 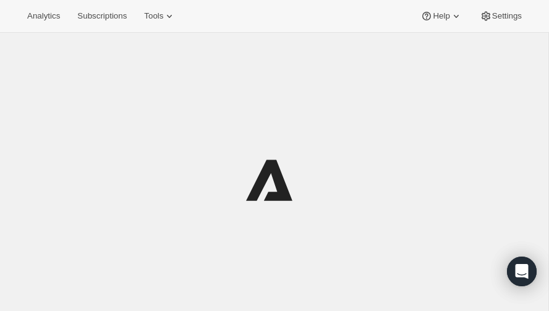 What do you see at coordinates (501, 16) in the screenshot?
I see `button: Settings` at bounding box center [501, 16].